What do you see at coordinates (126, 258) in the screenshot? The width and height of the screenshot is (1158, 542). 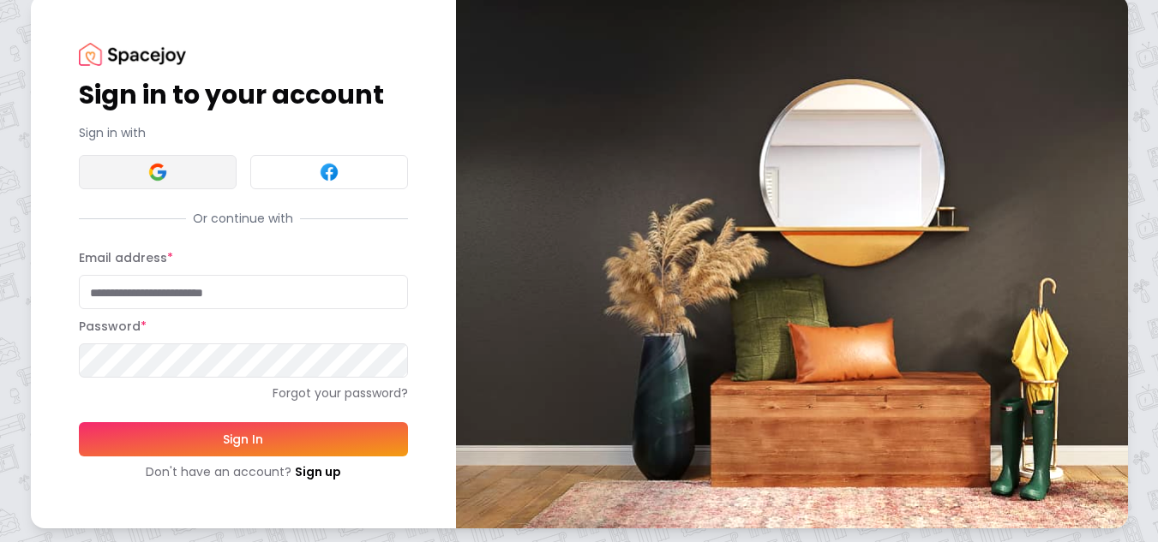 I see `label: Email address` at bounding box center [126, 258].